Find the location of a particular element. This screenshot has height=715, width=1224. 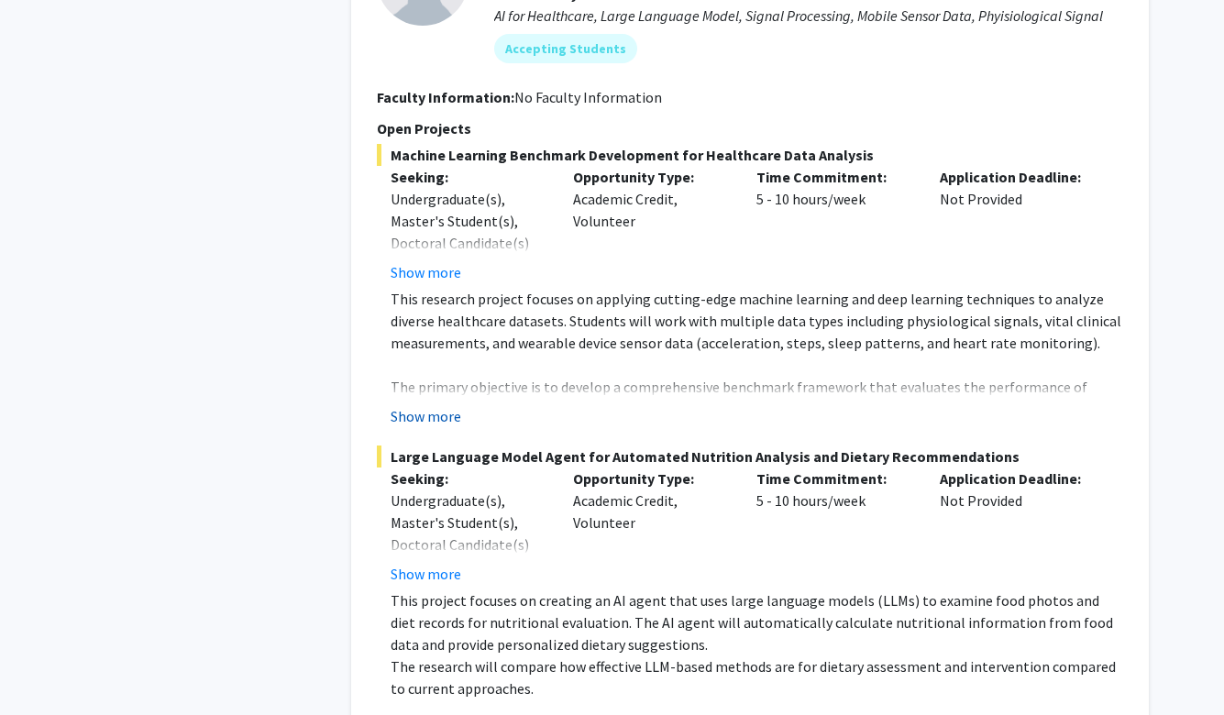

span: Machine Learning Benchmark Development for Healthcare Data Analysis is located at coordinates (750, 155).